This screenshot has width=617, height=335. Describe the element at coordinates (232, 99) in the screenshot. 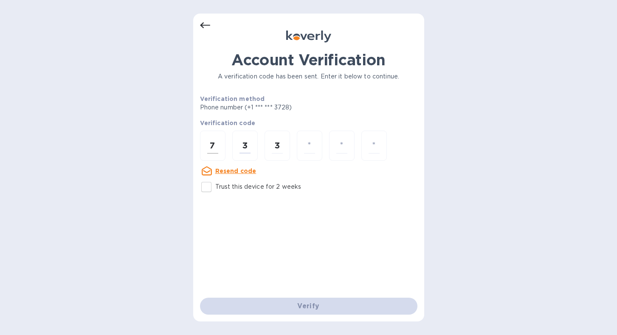

I see `b: Verification method` at that location.